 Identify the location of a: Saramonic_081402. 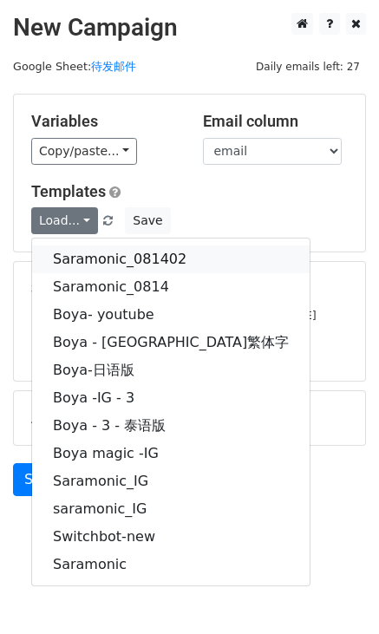
(171, 259).